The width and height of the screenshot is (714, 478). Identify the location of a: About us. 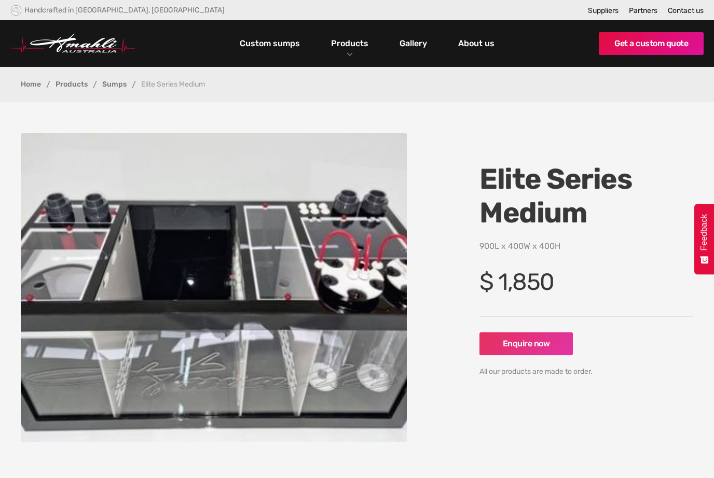
(476, 44).